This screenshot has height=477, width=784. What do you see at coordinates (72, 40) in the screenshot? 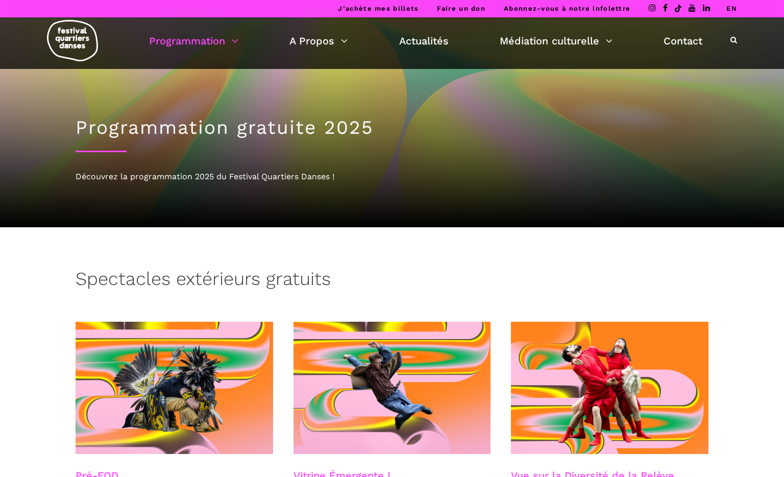
I see `img: logo-fqd-med` at bounding box center [72, 40].